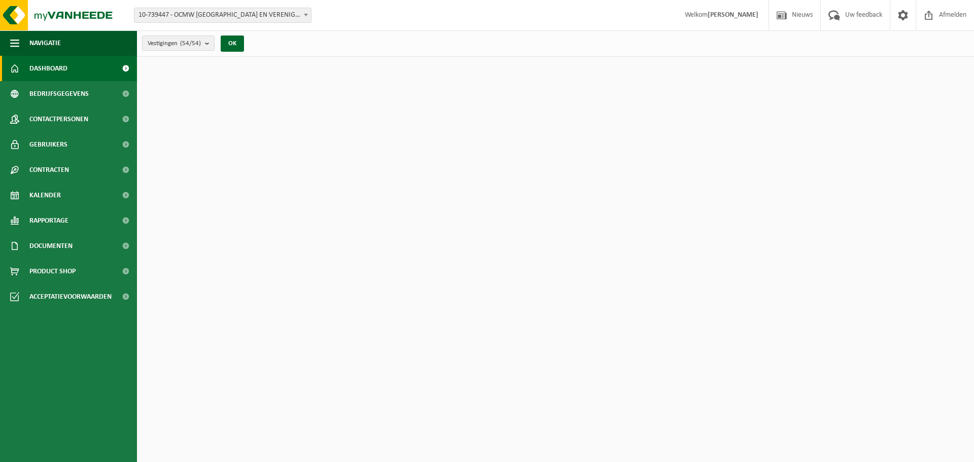 The image size is (974, 462). I want to click on span: Rapportage, so click(49, 221).